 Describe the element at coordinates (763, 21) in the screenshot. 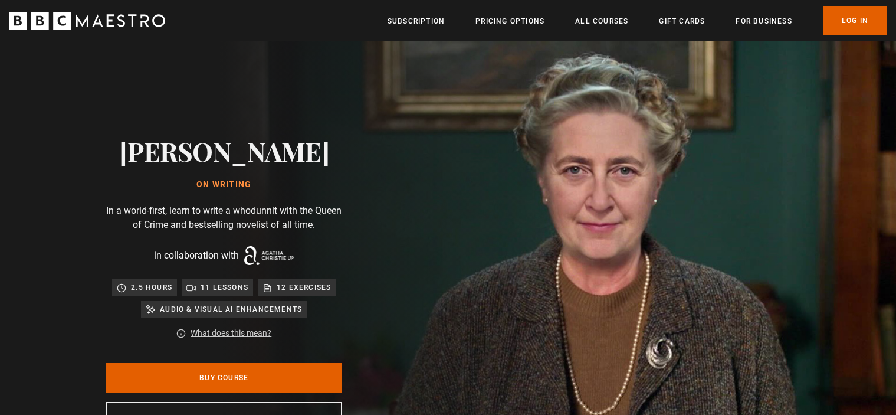

I see `a: For business` at that location.